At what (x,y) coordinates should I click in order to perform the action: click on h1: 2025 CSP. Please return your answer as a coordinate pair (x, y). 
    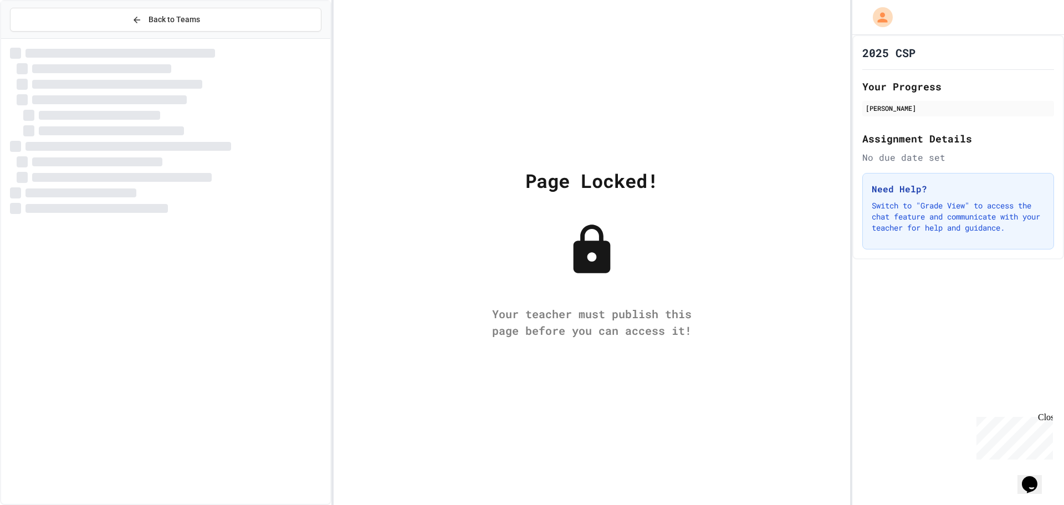
    Looking at the image, I should click on (889, 53).